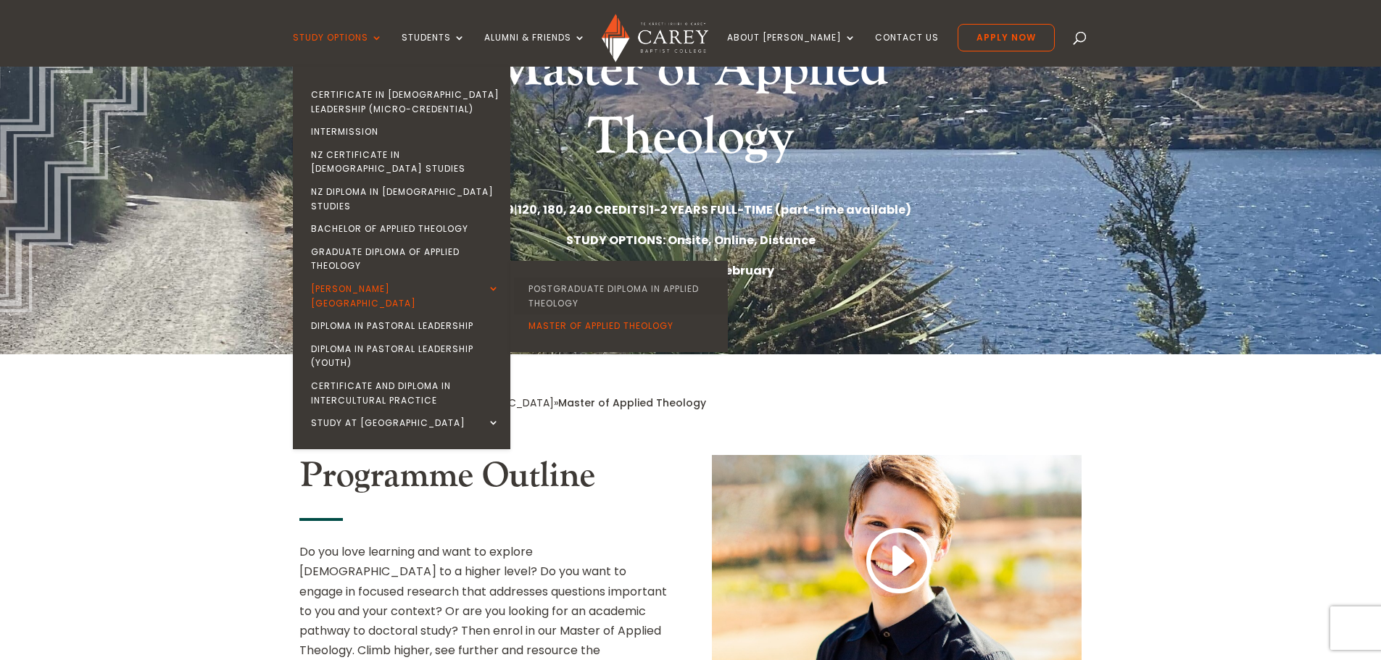  I want to click on a: Postgraduate Diploma in Applied Theology, so click(623, 296).